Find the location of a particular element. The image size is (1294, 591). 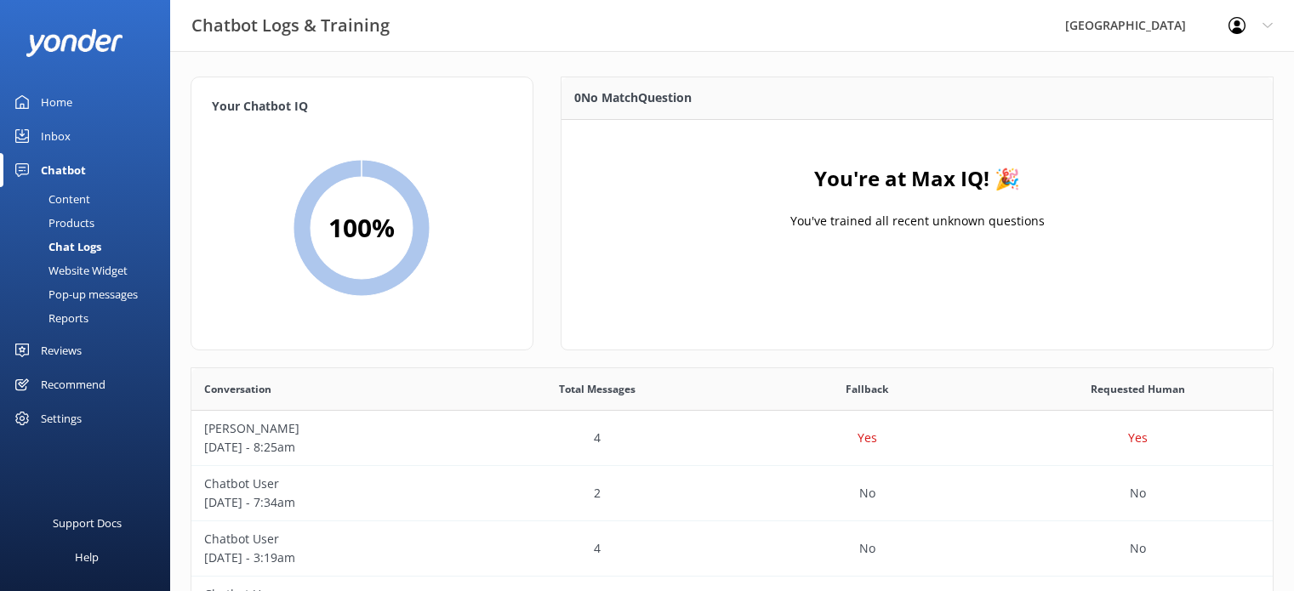

a: Chat Logs is located at coordinates (90, 247).